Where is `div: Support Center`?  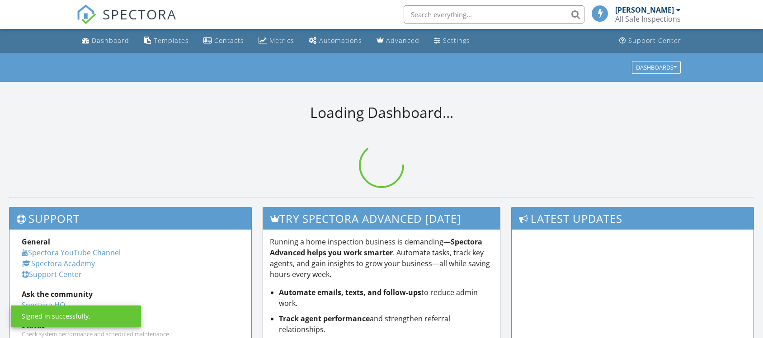
div: Support Center is located at coordinates (655, 40).